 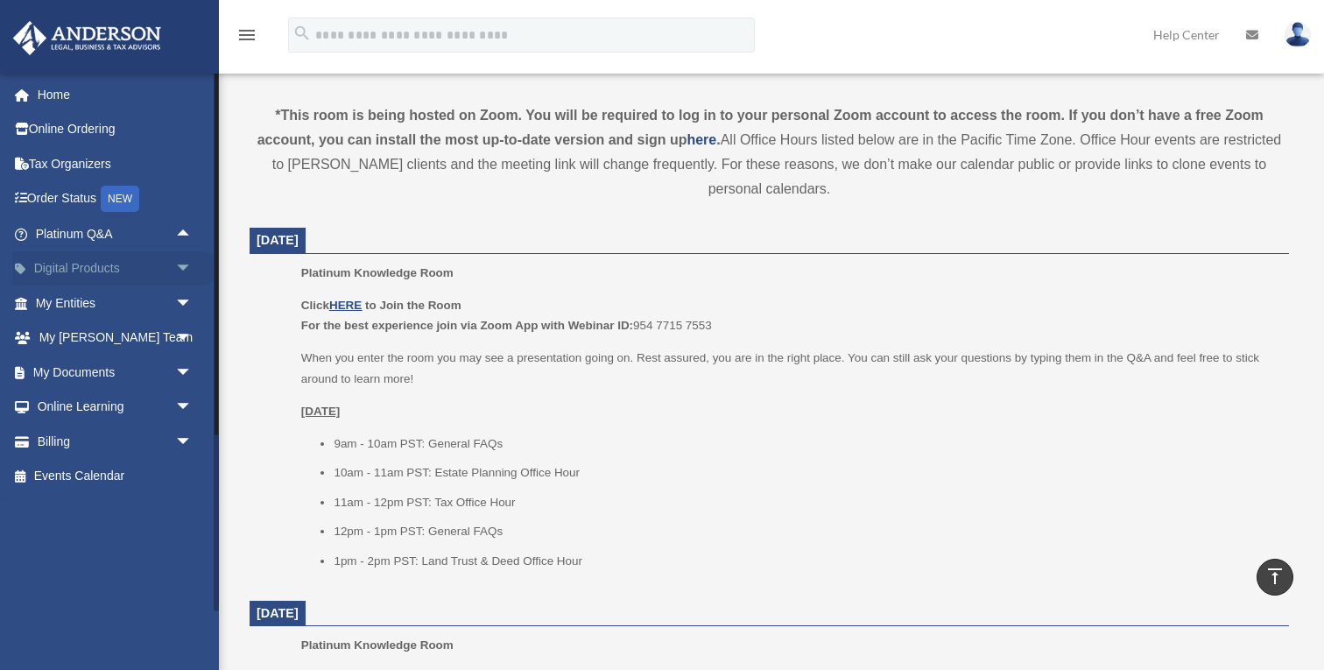 I want to click on a: Platinum Q&Aarrow_drop_up, so click(x=116, y=234).